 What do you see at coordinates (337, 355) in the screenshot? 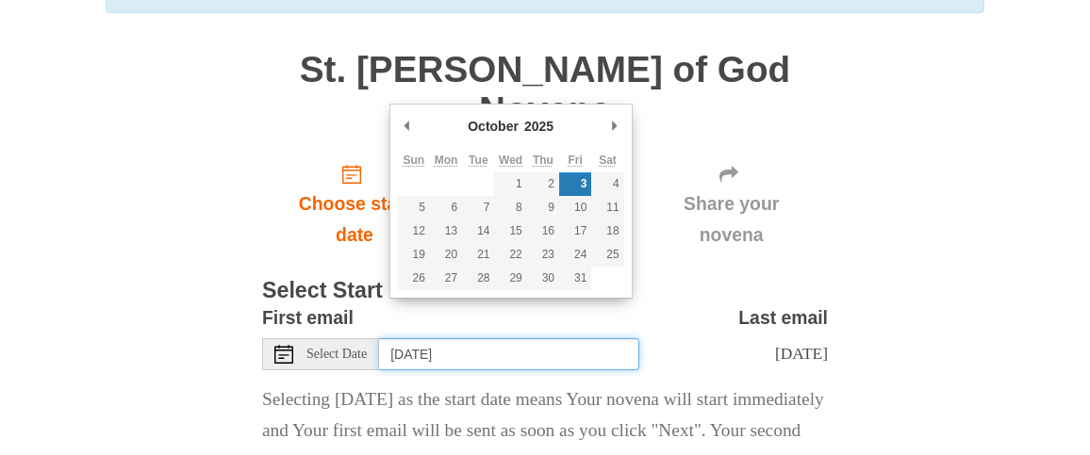
I see `span: Select Date` at bounding box center [337, 355].